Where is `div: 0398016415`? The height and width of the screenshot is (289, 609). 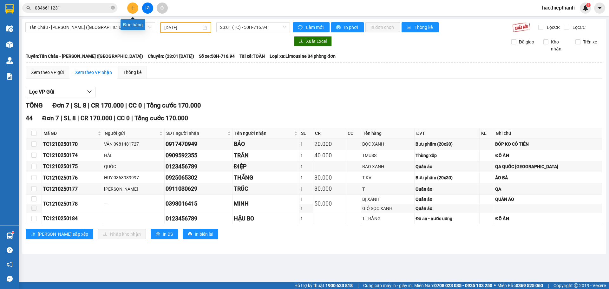 div: 0398016415 is located at coordinates (199, 204).